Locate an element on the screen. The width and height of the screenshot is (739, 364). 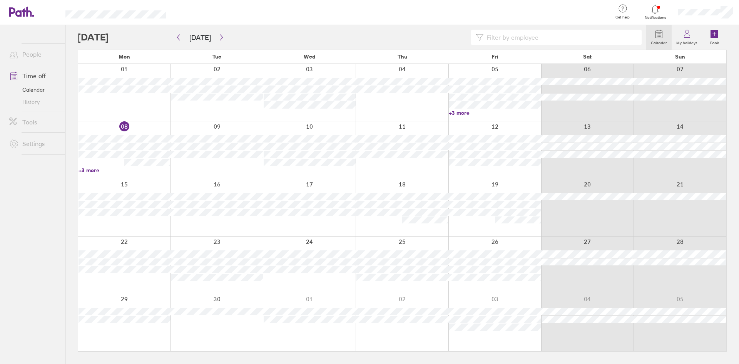
span: Tue is located at coordinates (217, 57).